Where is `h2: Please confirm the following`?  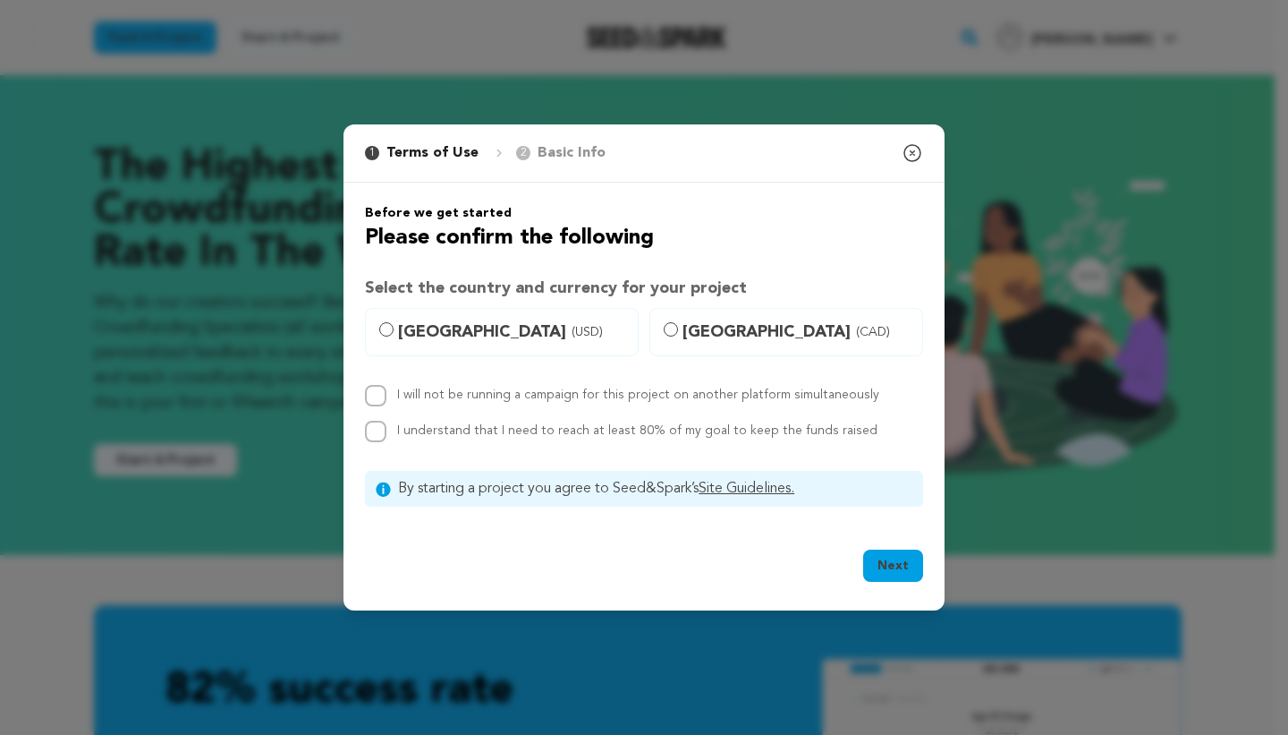
h2: Please confirm the following is located at coordinates (644, 238).